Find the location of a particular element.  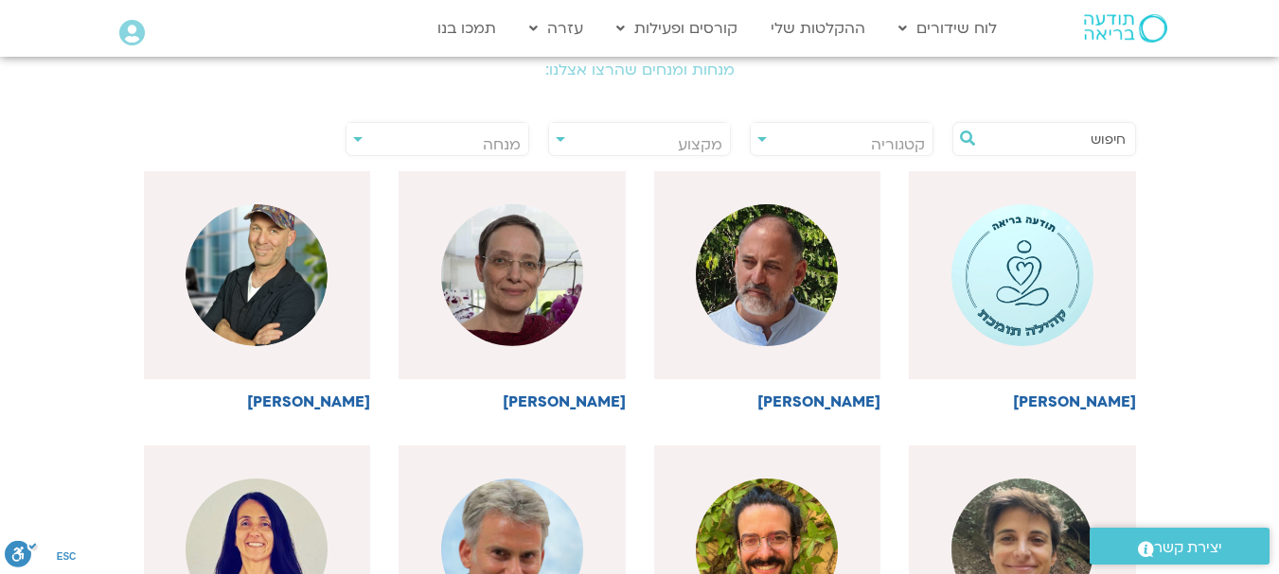

span: יצירת קשר is located at coordinates (1188, 548).